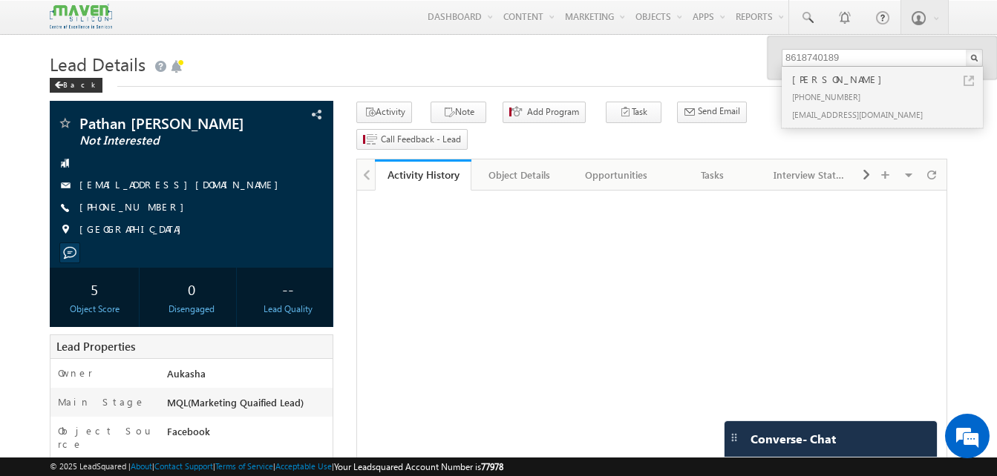  What do you see at coordinates (421, 140) in the screenshot?
I see `span: Call Feedback - Lead` at bounding box center [421, 140].